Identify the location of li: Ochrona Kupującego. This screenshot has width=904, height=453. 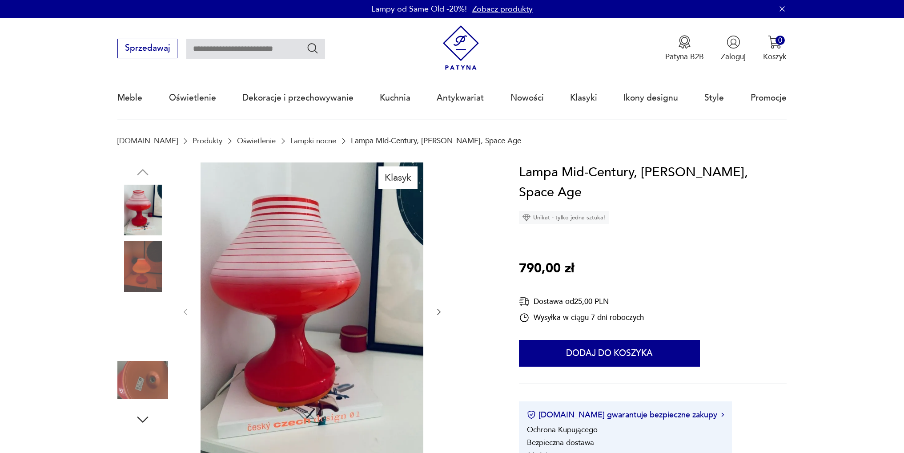
(562, 429).